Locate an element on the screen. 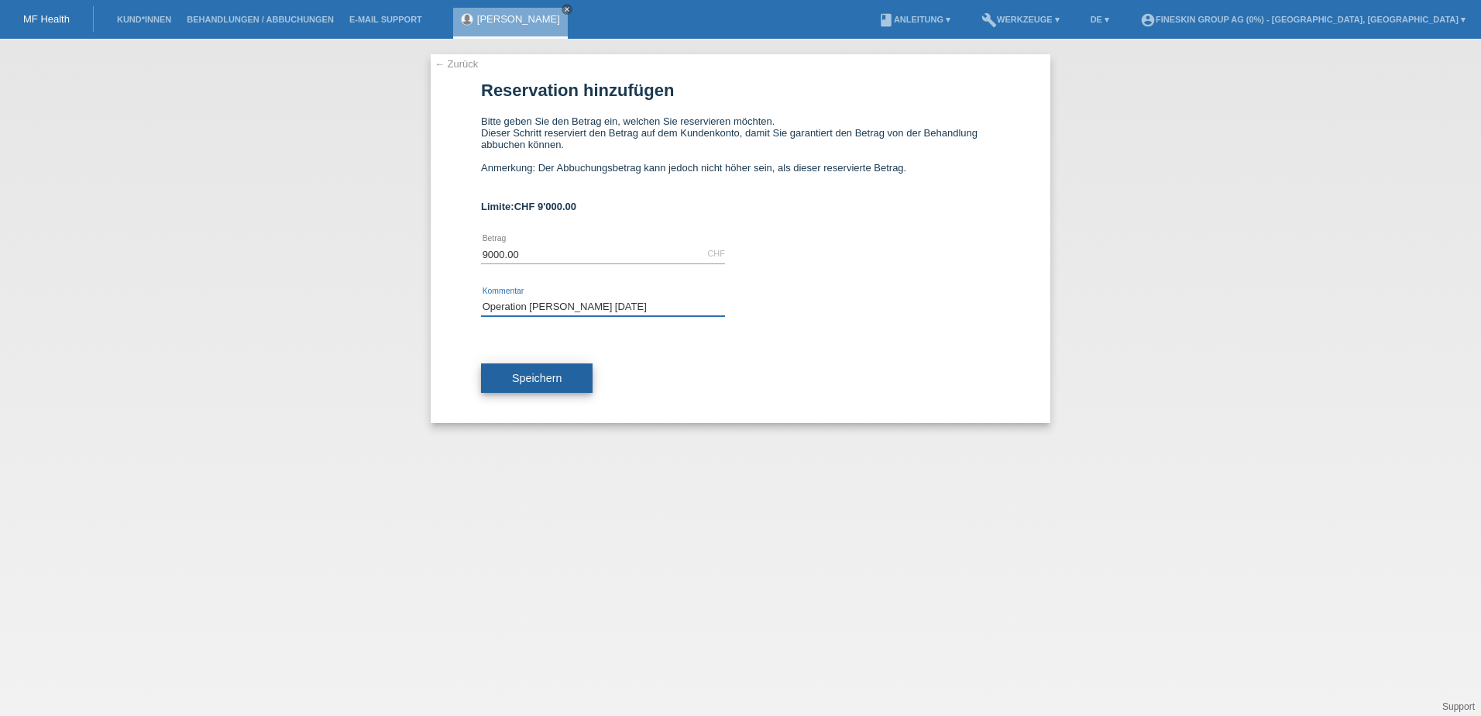  a: bookAnleitung ▾ is located at coordinates (914, 19).